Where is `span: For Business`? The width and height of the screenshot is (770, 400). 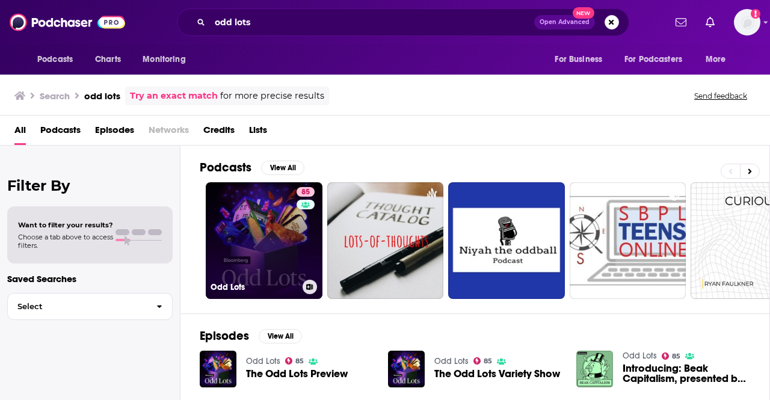
span: For Business is located at coordinates (578, 60).